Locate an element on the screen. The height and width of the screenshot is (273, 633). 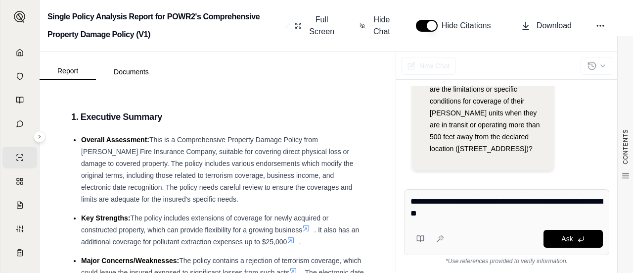
a: Claim Coverage is located at coordinates (20, 205).